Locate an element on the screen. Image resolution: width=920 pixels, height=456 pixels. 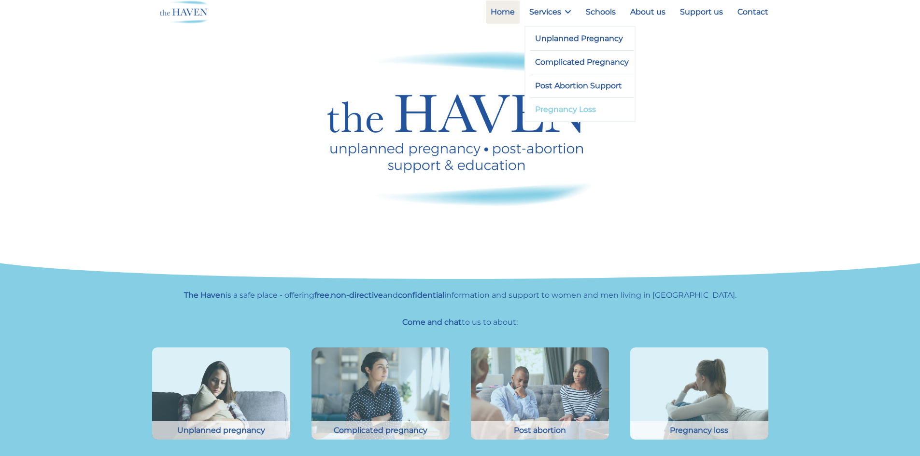
img: Young woman discussing pregnancy problems with counsellor is located at coordinates (381, 394).